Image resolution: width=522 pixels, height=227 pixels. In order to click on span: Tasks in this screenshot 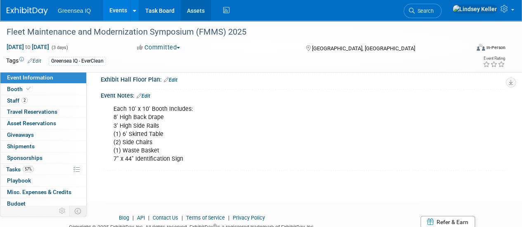, I will do `click(20, 169)`.